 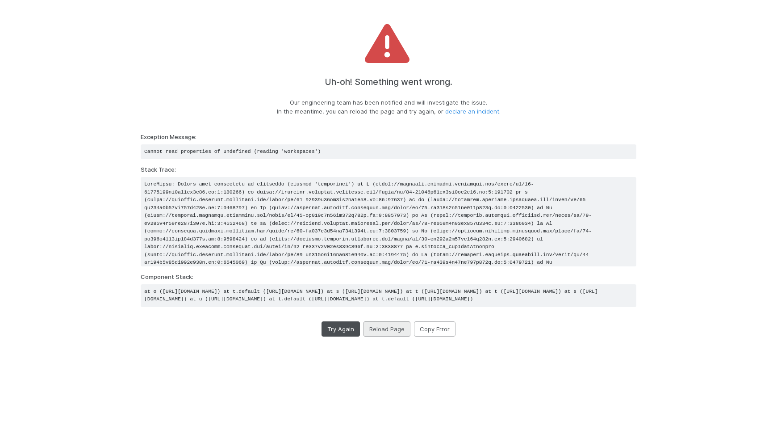 What do you see at coordinates (472, 111) in the screenshot?
I see `a: declare an incident` at bounding box center [472, 111].